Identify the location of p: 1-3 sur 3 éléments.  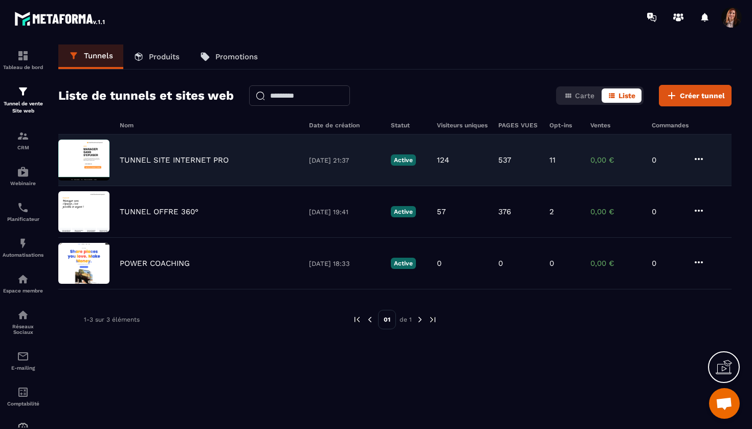
(111, 320).